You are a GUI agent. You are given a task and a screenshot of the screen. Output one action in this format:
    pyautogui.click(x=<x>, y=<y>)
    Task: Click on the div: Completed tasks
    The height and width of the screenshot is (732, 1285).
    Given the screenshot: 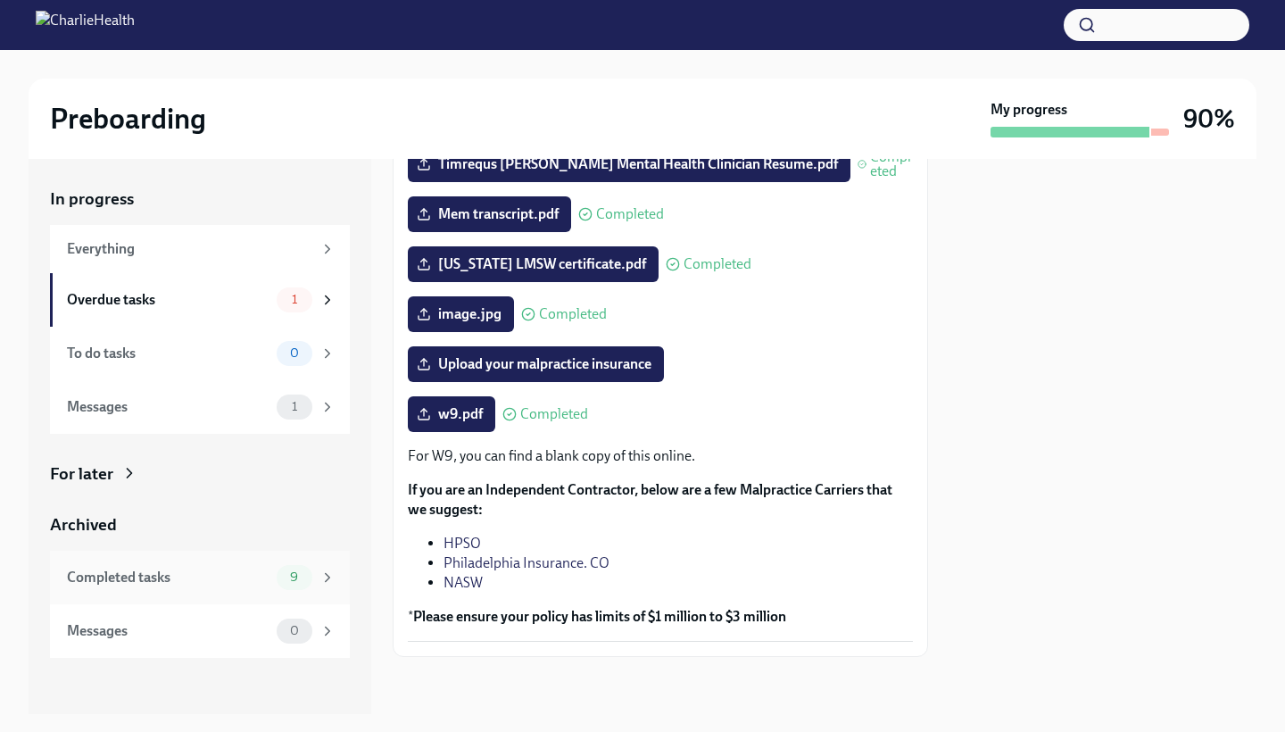 What is the action you would take?
    pyautogui.click(x=168, y=577)
    